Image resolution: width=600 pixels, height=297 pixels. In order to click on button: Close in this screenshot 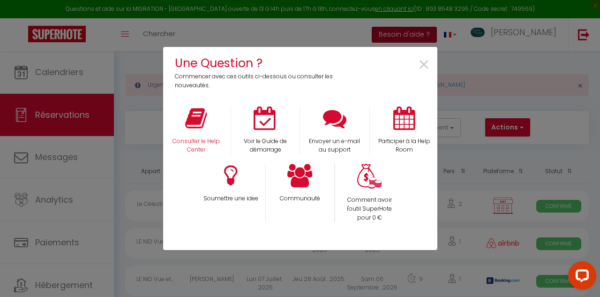, I will do `click(424, 65)`.